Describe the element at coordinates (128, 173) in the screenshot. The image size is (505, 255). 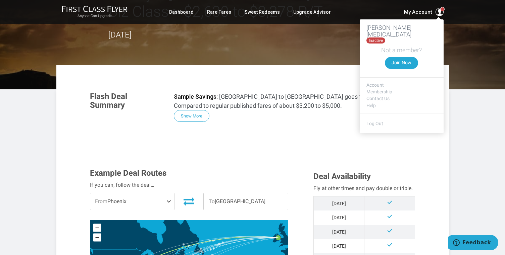
I see `span: Example Deal Routes` at that location.